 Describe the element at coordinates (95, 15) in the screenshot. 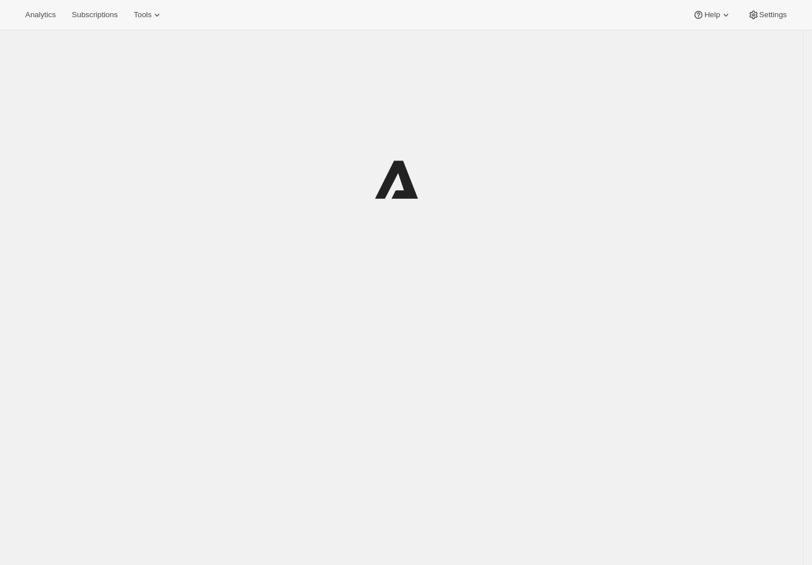

I see `span: Subscriptions` at that location.